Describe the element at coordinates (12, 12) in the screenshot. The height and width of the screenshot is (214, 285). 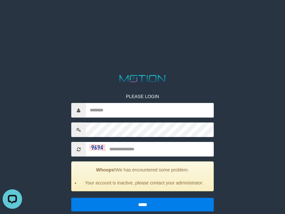
I see `button: Open LiveChat chat widget` at that location.